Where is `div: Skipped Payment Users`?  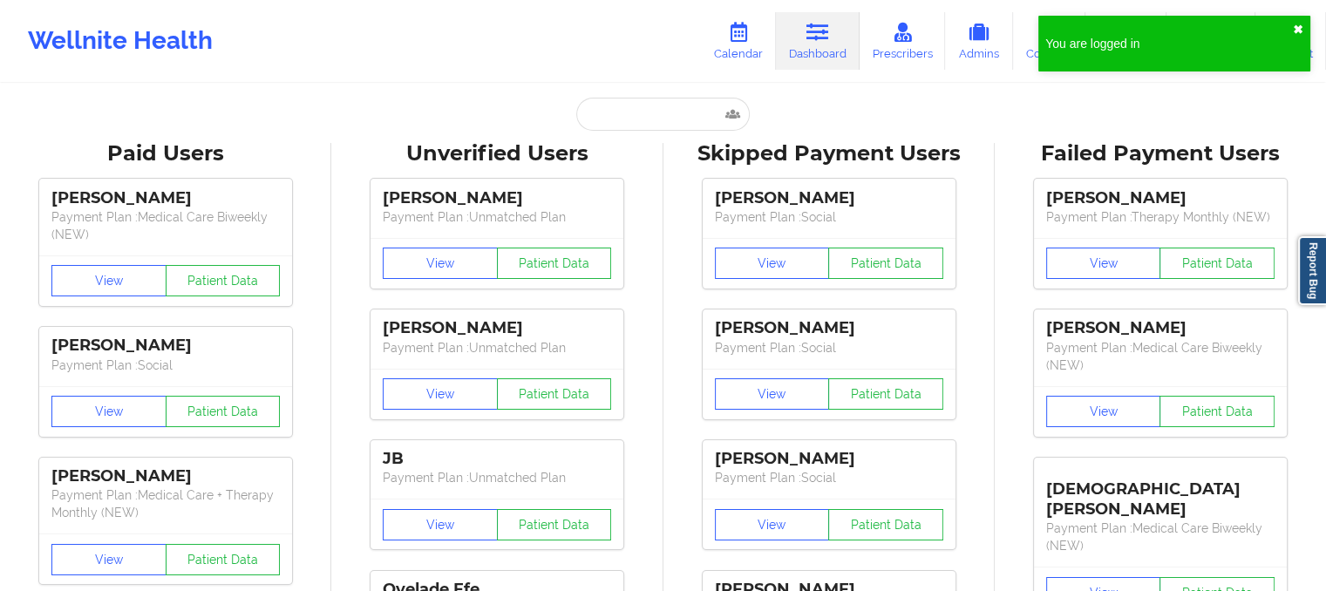
div: Skipped Payment Users is located at coordinates (829, 153).